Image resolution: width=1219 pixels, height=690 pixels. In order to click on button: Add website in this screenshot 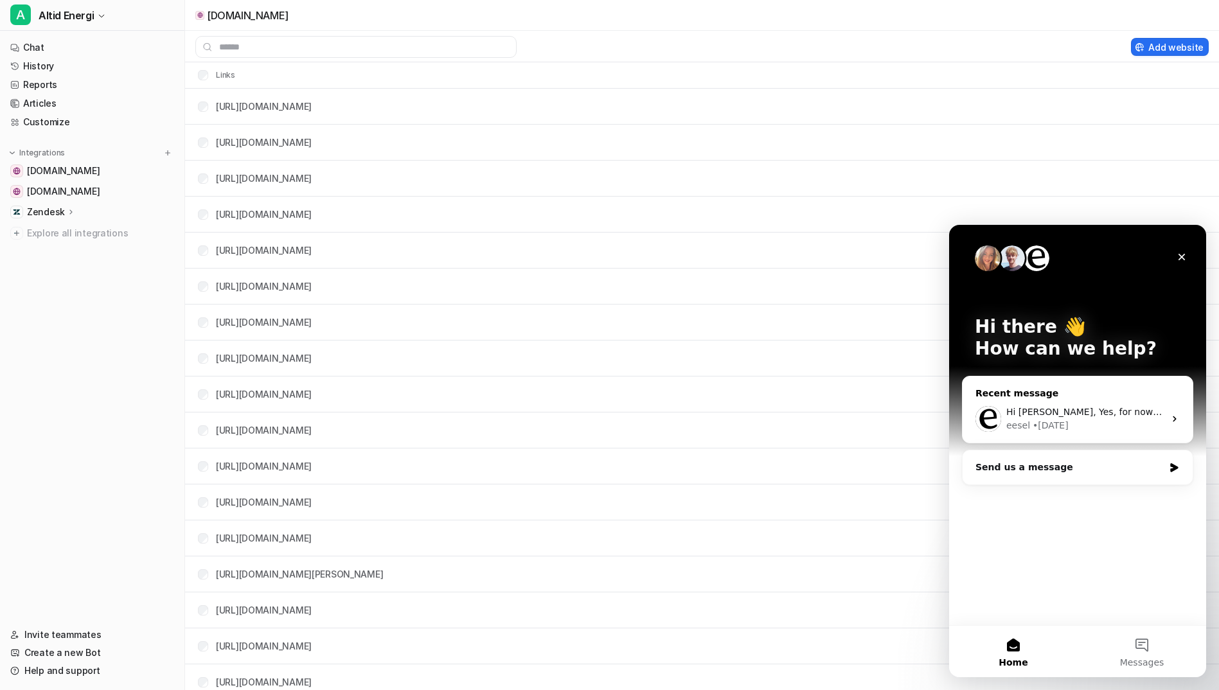, I will do `click(1170, 47)`.